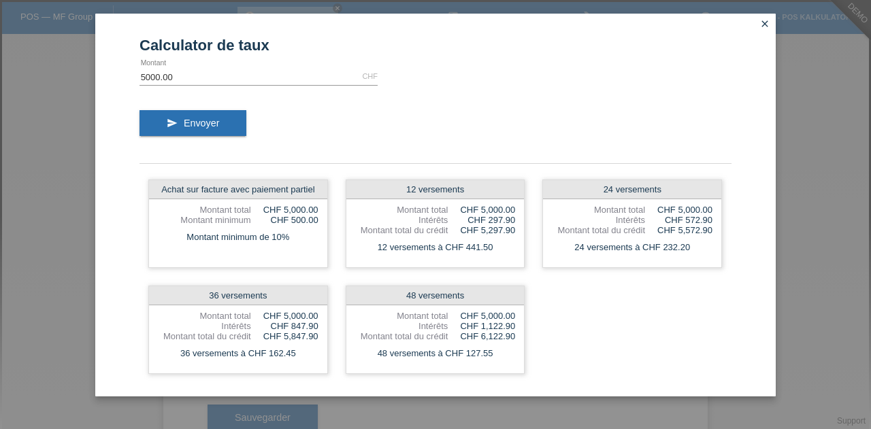 The height and width of the screenshot is (429, 871). What do you see at coordinates (481, 220) in the screenshot?
I see `div: CHF 297.90` at bounding box center [481, 220].